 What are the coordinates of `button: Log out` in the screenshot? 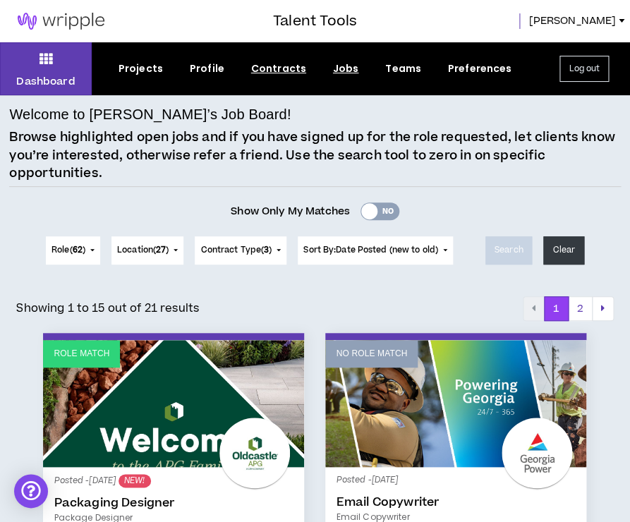 It's located at (584, 68).